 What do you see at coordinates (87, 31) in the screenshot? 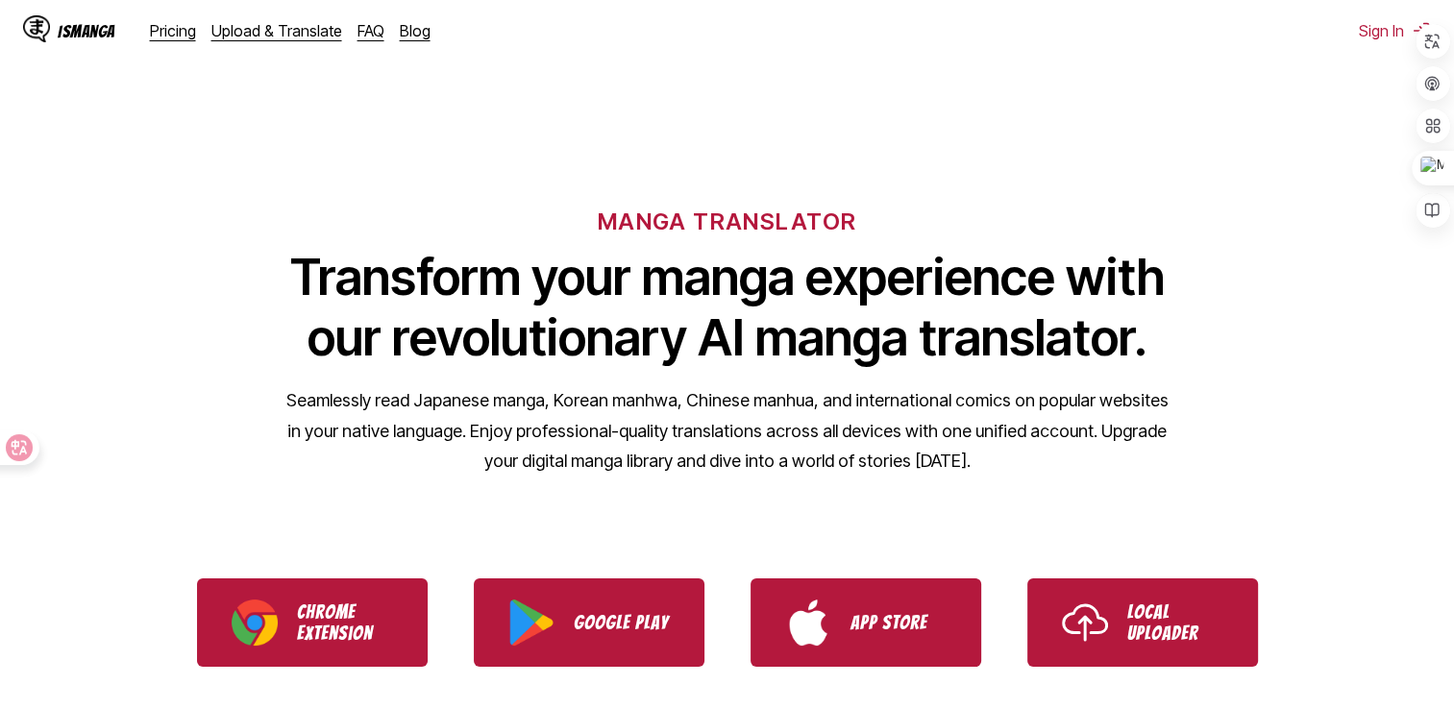
I see `a: IsManga LogoIsManga` at bounding box center [87, 31].